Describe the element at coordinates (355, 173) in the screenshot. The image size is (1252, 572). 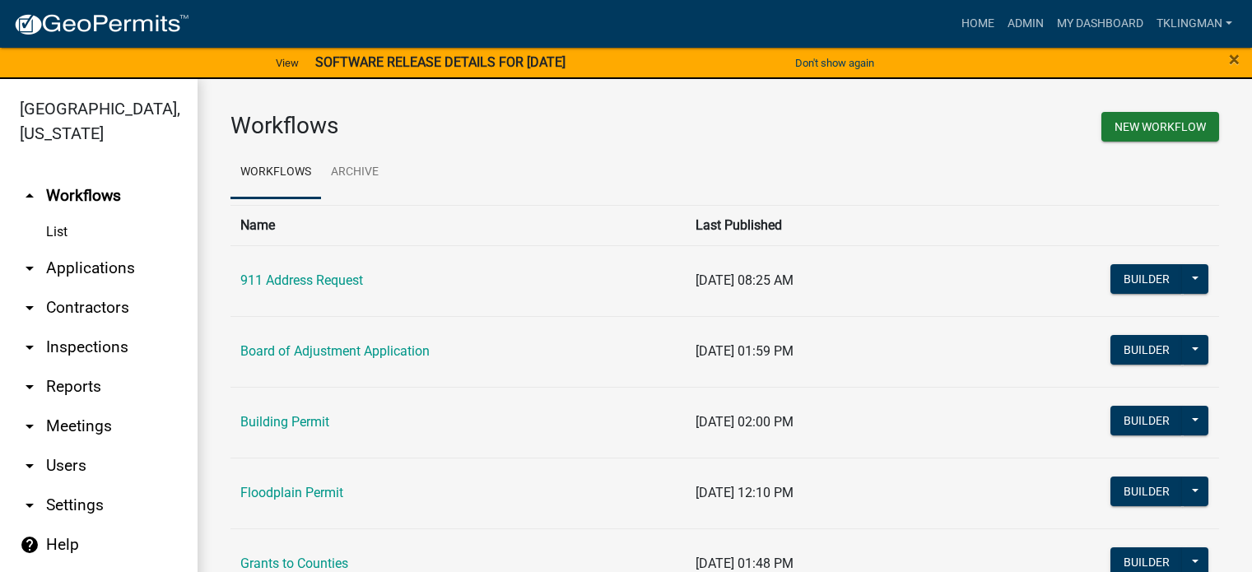
I see `a: Archive` at that location.